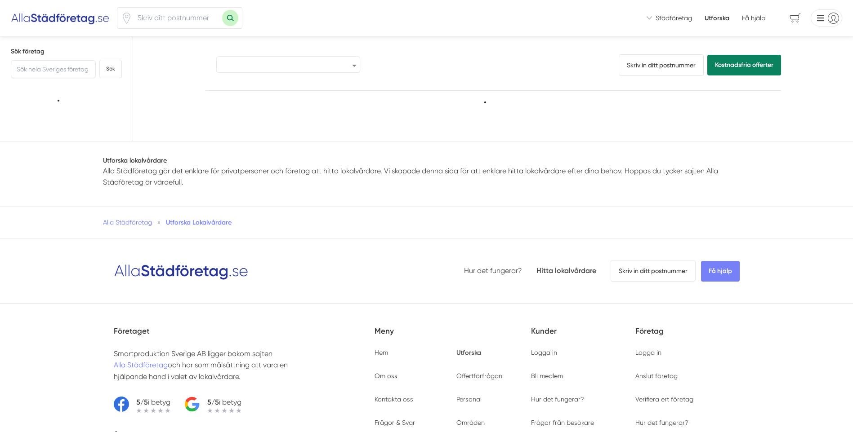 The width and height of the screenshot is (853, 432). What do you see at coordinates (453, 337) in the screenshot?
I see `h5: Meny` at bounding box center [453, 337].